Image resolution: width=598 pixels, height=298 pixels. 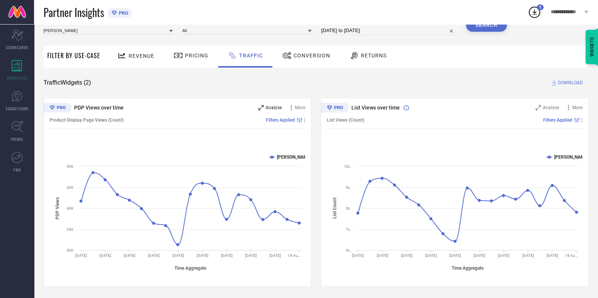 I want to click on span: Conversion, so click(x=312, y=56).